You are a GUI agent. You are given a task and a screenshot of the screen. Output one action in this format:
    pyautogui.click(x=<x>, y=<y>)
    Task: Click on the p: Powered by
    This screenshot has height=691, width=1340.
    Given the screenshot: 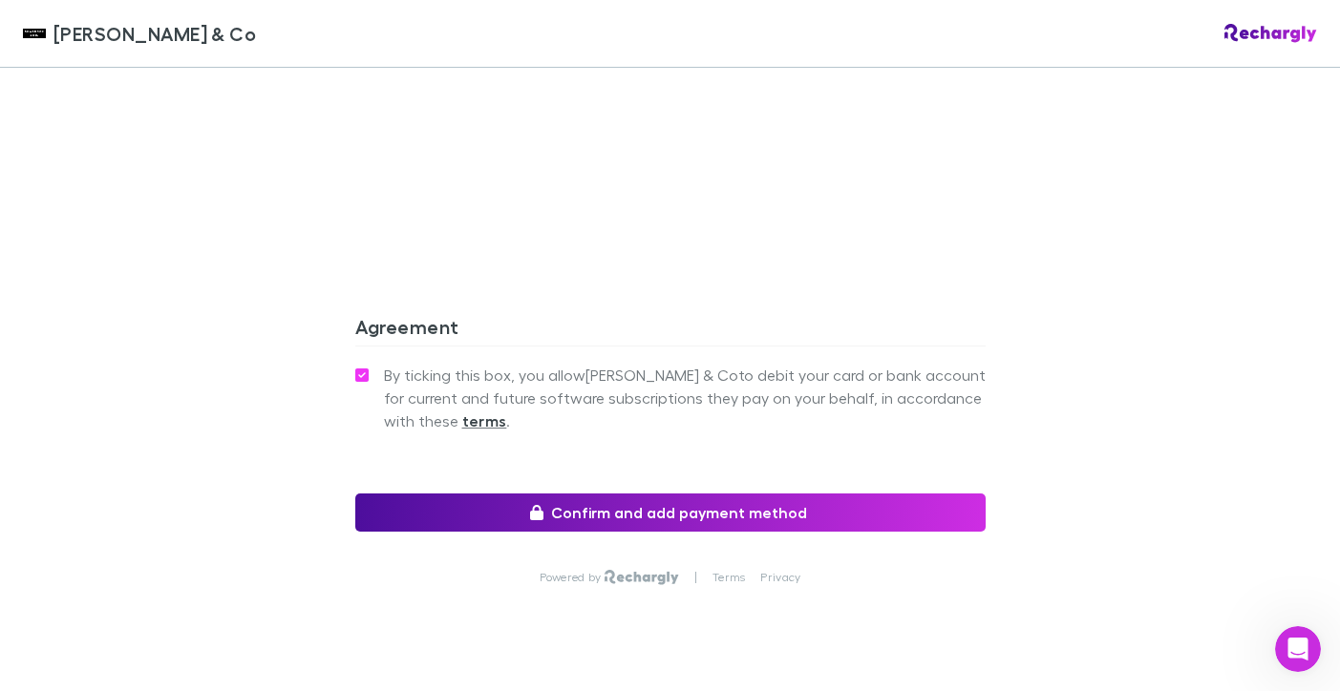 What is the action you would take?
    pyautogui.click(x=572, y=578)
    